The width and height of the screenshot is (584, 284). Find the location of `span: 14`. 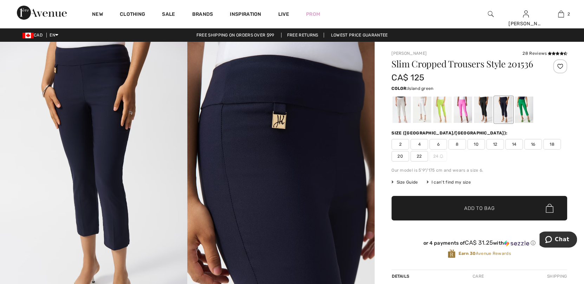

span: 14 is located at coordinates (514, 144).